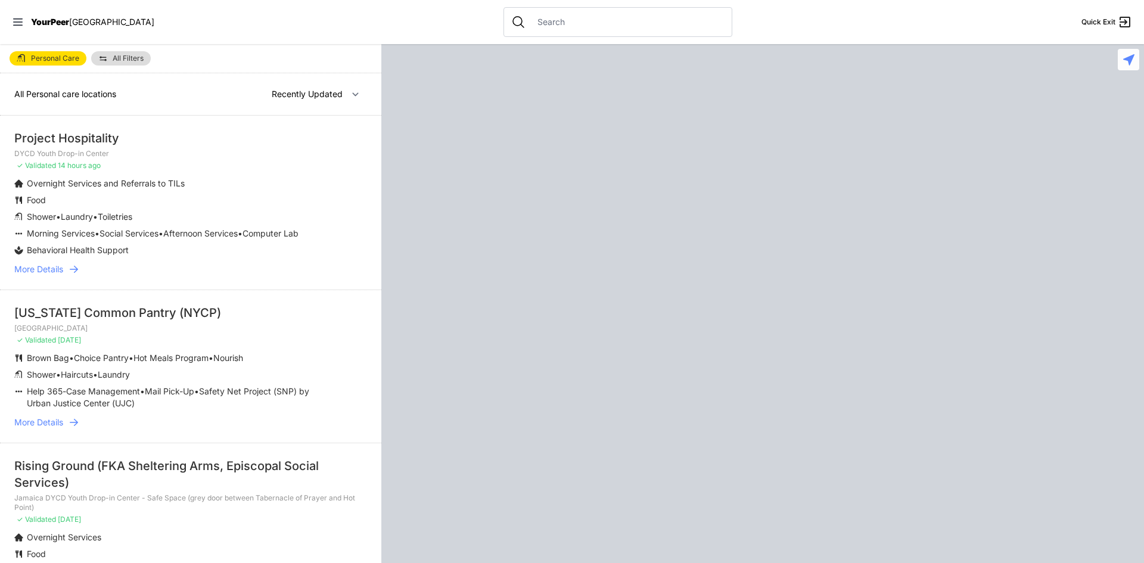  Describe the element at coordinates (115, 216) in the screenshot. I see `span: Toiletries` at that location.